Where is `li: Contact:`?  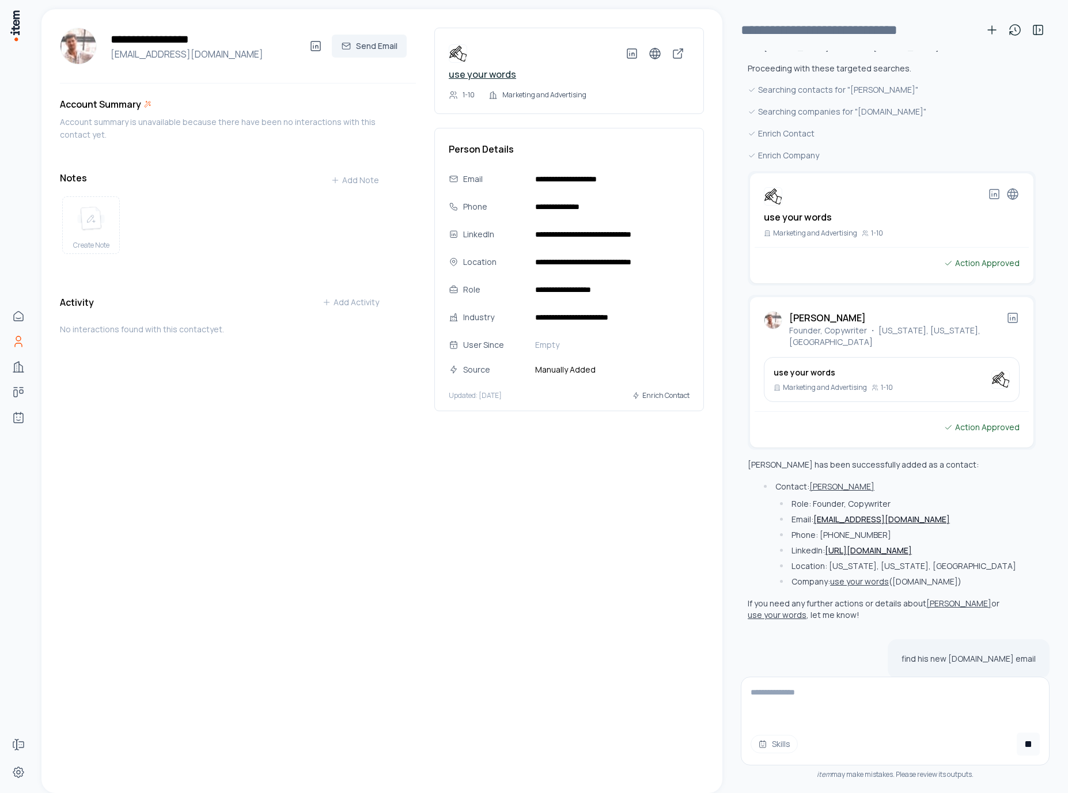 li: Contact: is located at coordinates (898, 534).